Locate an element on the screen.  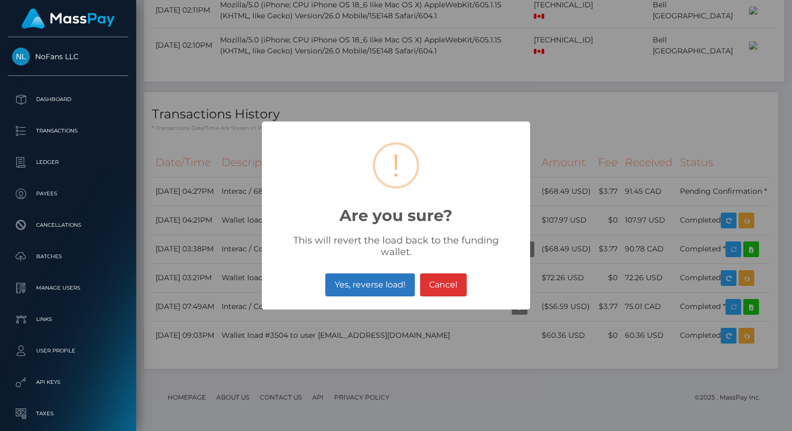
span: NoFans LLC is located at coordinates (68, 57).